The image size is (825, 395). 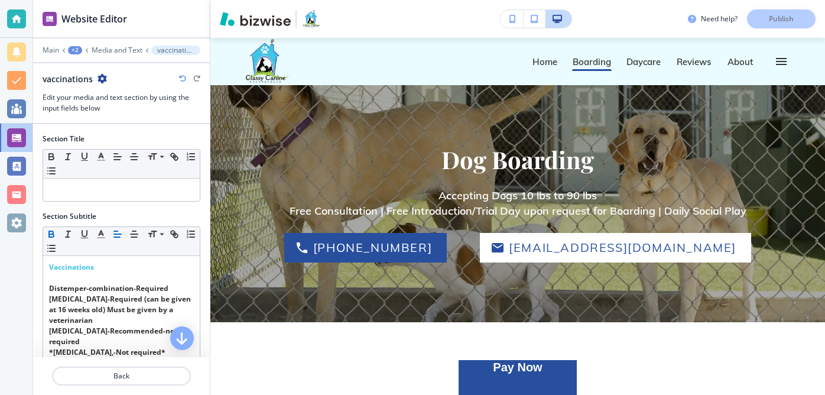 I want to click on button: vaccinations, so click(x=175, y=50).